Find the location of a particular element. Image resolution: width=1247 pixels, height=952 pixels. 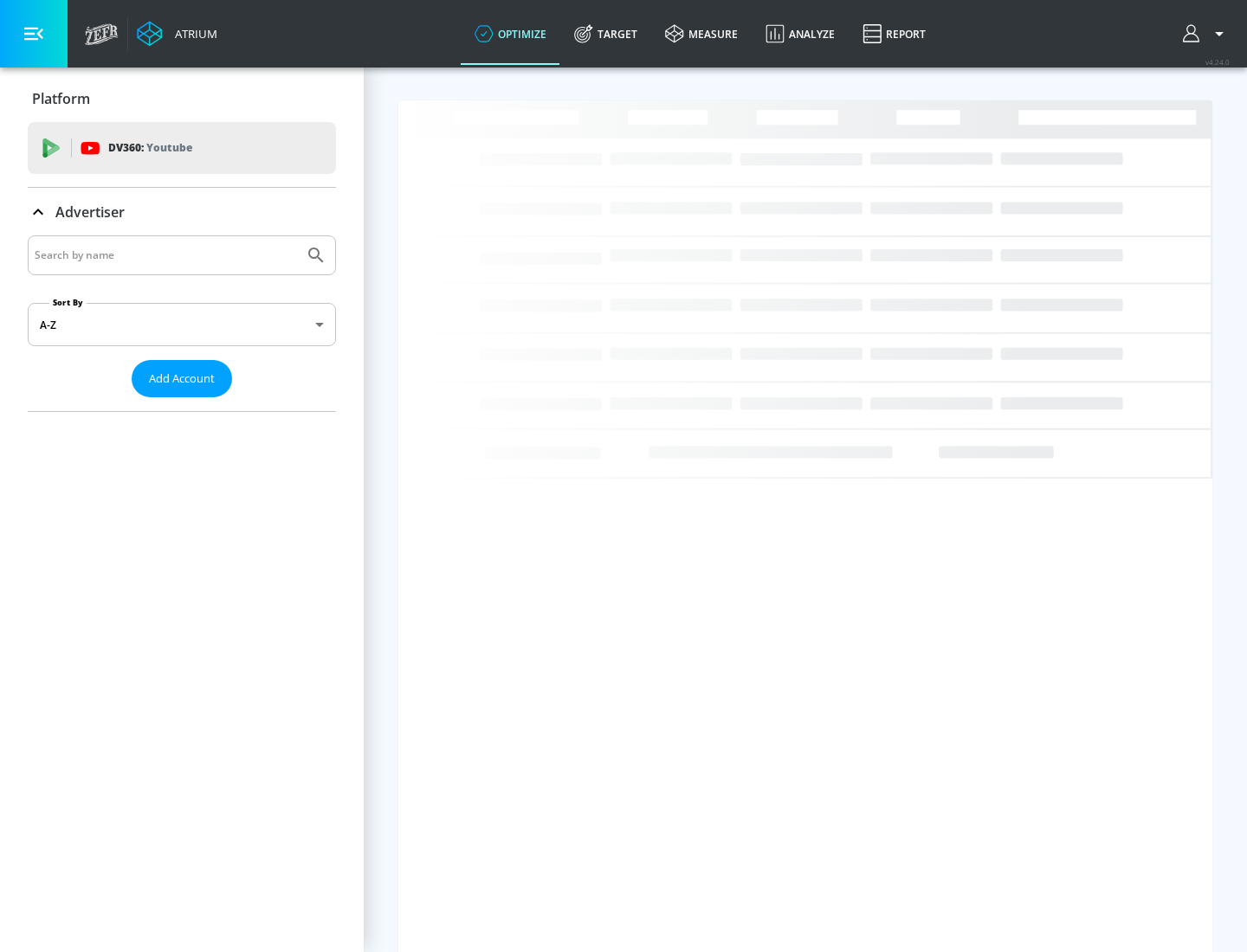

input: Search by name is located at coordinates (166, 255).